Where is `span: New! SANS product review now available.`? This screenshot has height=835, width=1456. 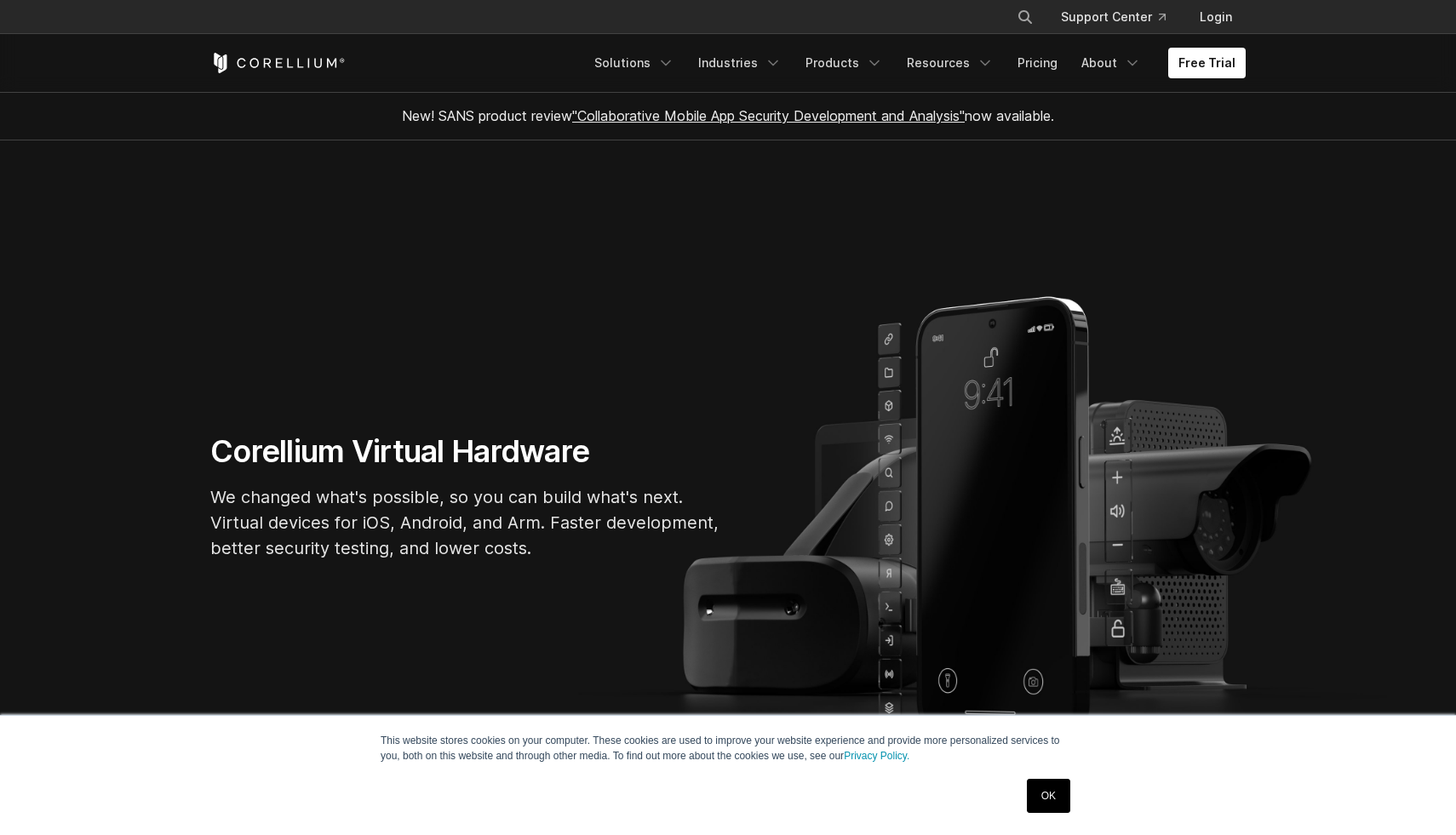
span: New! SANS product review now available. is located at coordinates (728, 116).